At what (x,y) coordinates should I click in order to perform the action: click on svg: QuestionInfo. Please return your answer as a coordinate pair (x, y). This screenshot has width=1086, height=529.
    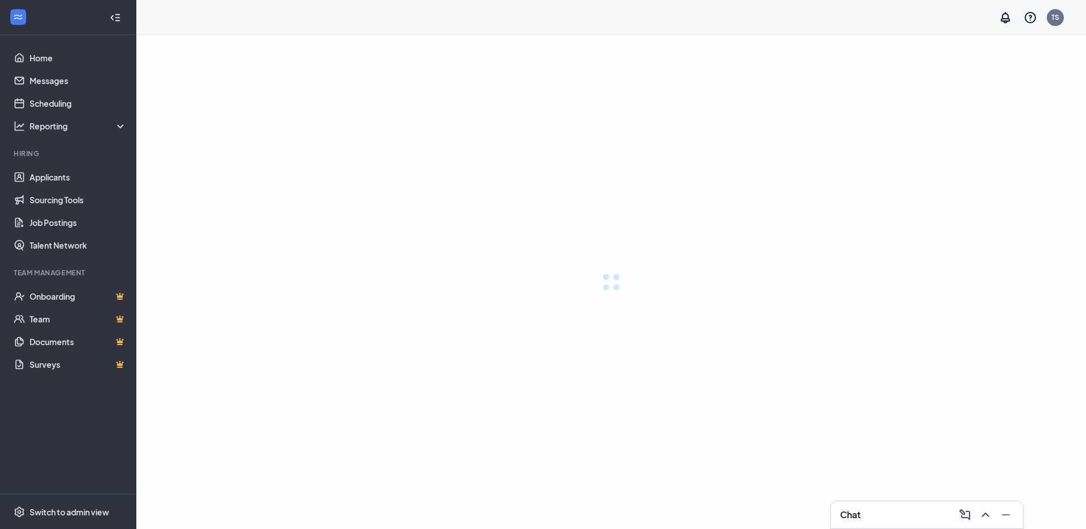
    Looking at the image, I should click on (1030, 18).